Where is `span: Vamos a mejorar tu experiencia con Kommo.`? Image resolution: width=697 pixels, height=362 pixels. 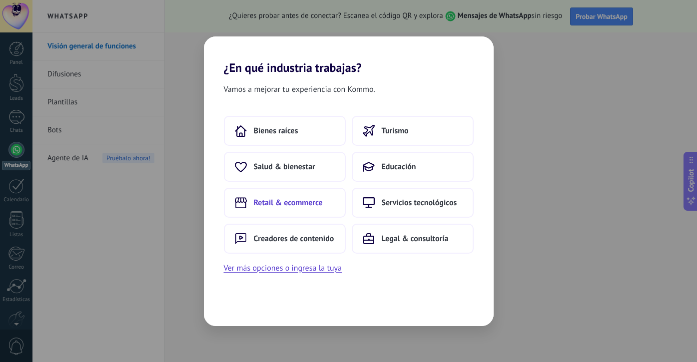
span: Vamos a mejorar tu experiencia con Kommo. is located at coordinates (299, 89).